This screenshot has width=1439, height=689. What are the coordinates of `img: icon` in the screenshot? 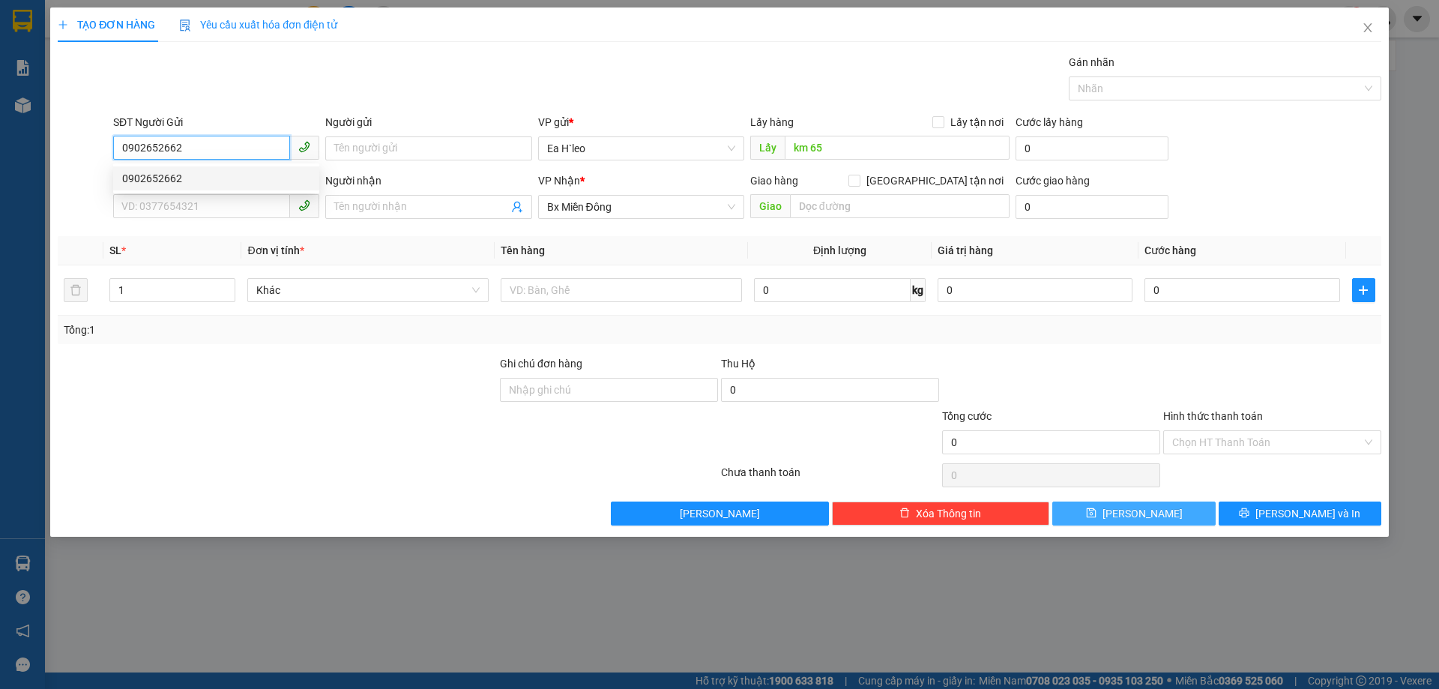 It's located at (185, 25).